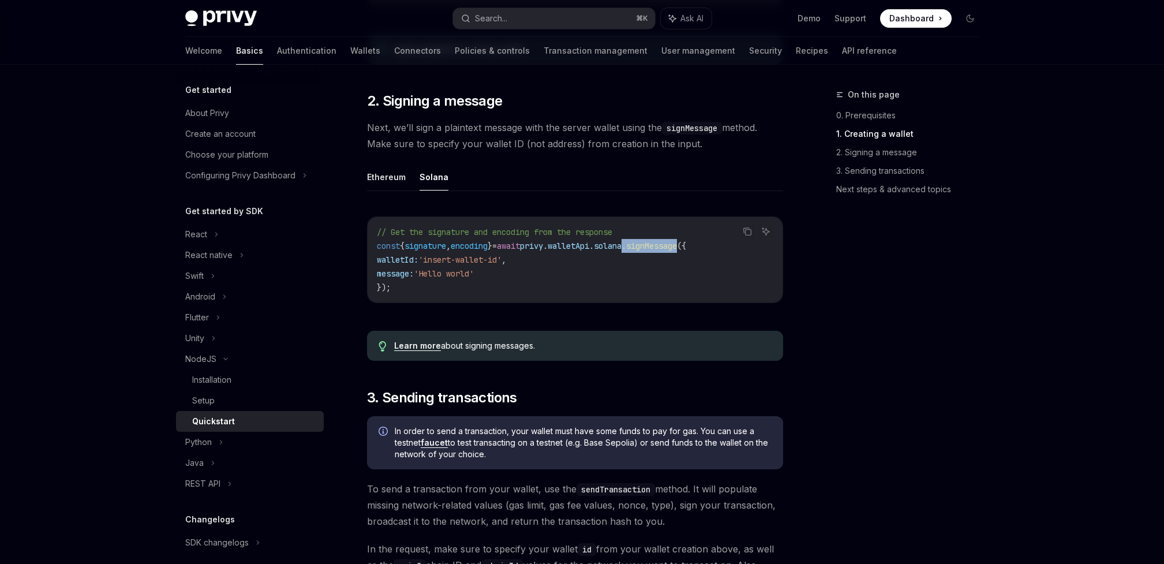 Image resolution: width=1164 pixels, height=564 pixels. What do you see at coordinates (250, 134) in the screenshot?
I see `a: Create an account` at bounding box center [250, 134].